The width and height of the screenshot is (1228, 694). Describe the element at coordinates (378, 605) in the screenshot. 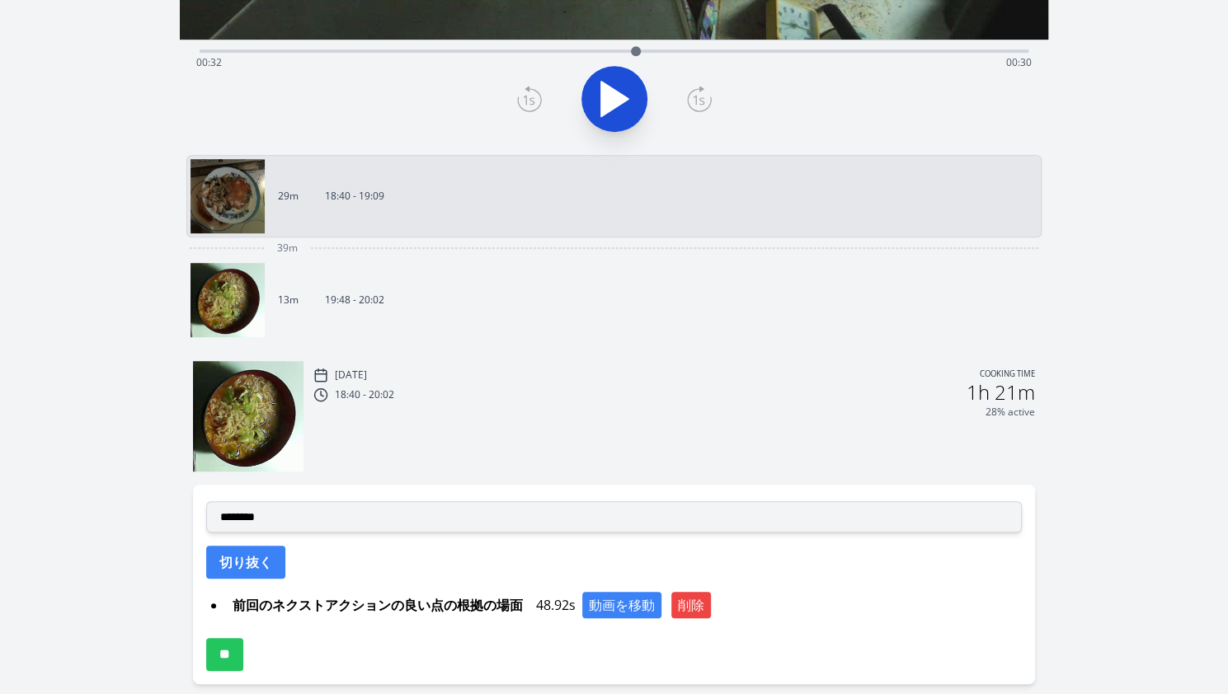

I see `span: 前回のネクストアクションの良い点の根拠の場面` at that location.